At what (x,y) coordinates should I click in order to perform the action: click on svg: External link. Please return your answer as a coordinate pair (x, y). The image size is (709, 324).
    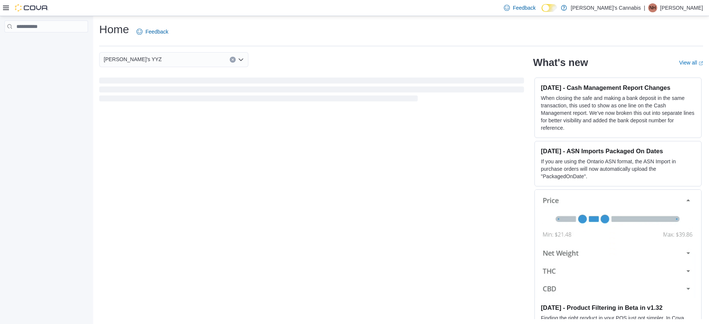
    Looking at the image, I should click on (700, 63).